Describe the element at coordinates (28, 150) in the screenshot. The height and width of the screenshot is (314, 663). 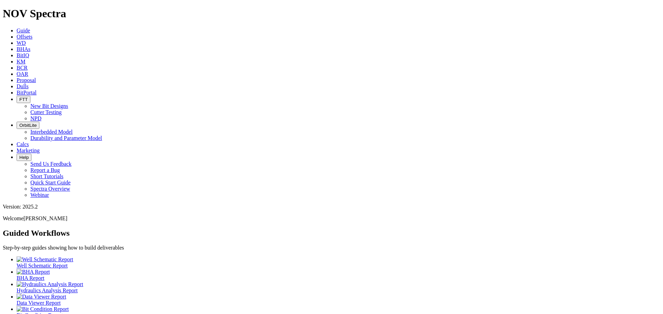
I see `a: Marketing` at that location.